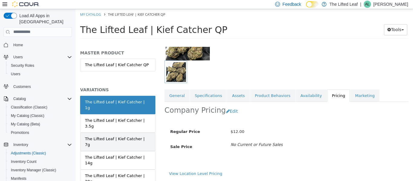 Image resolution: width=413 pixels, height=181 pixels. Describe the element at coordinates (197, 87) in the screenshot. I see `a: Product Behaviors` at that location.